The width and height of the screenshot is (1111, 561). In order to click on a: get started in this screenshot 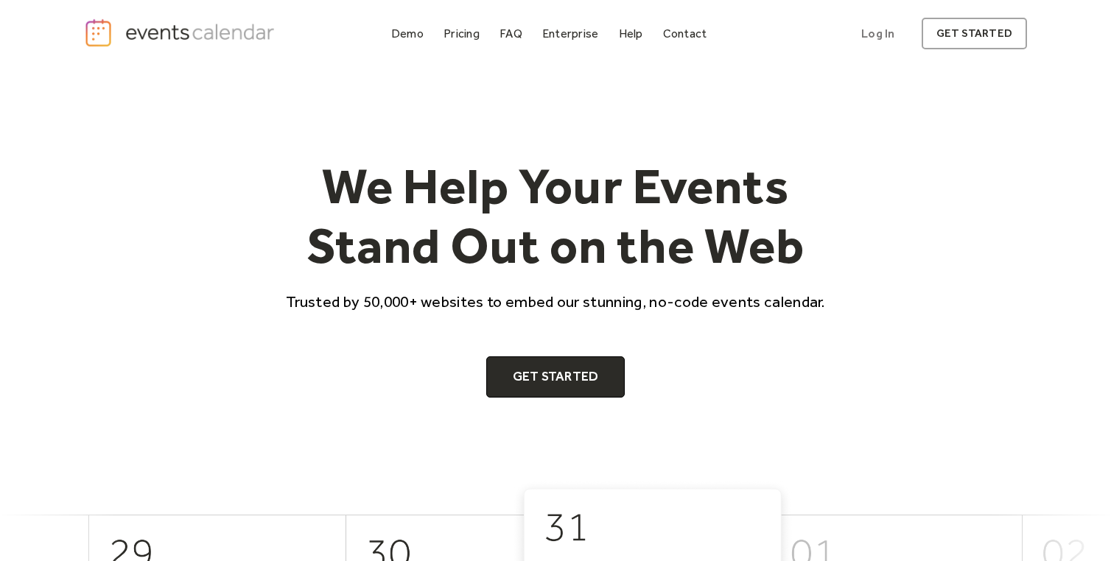, I will do `click(974, 33)`.